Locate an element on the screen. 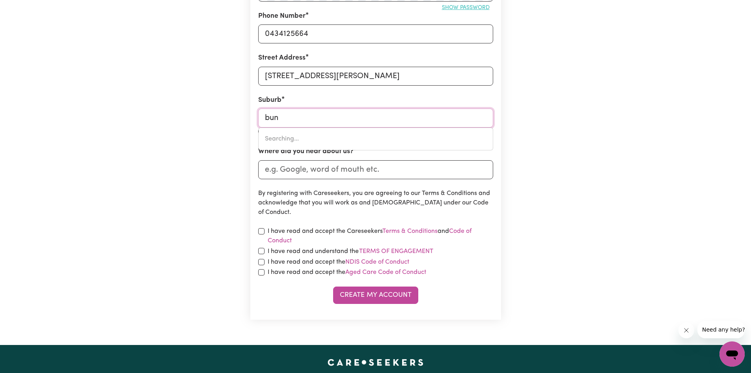 This screenshot has width=751, height=373. input: e.g. 221B Victoria St is located at coordinates (376, 76).